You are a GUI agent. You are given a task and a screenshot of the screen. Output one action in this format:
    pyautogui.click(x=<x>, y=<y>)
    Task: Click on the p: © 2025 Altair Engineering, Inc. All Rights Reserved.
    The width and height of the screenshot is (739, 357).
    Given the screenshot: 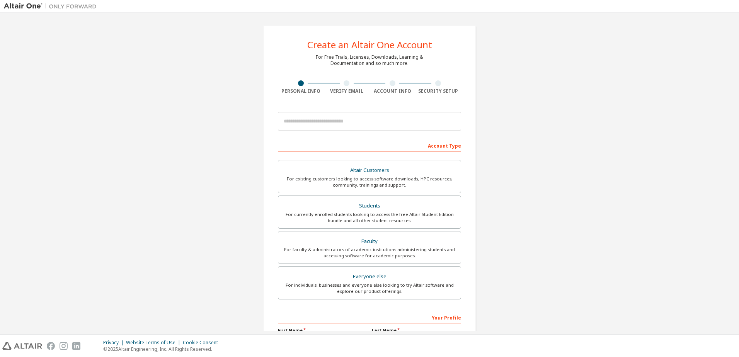 What is the action you would take?
    pyautogui.click(x=163, y=349)
    